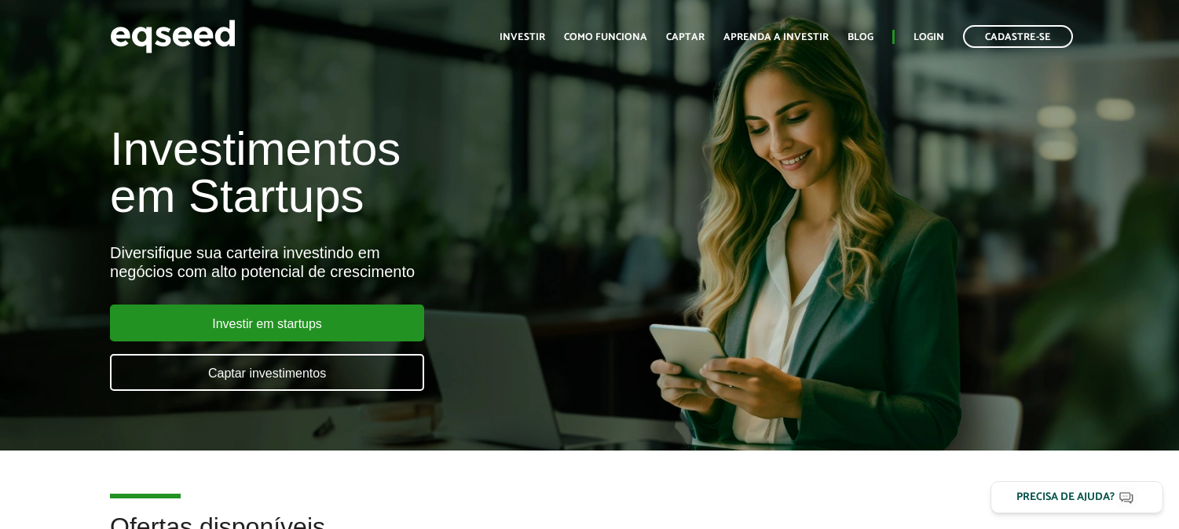 The image size is (1179, 529). I want to click on a: Captar, so click(685, 37).